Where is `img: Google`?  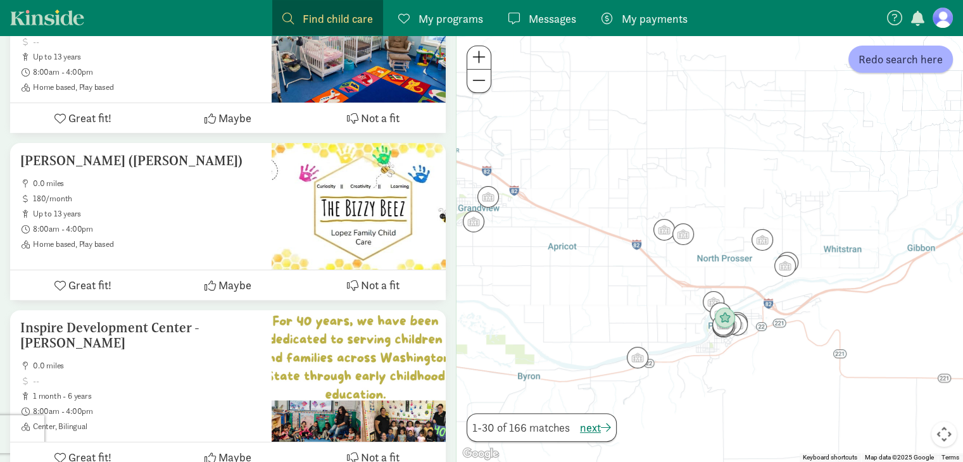 img: Google is located at coordinates (480, 454).